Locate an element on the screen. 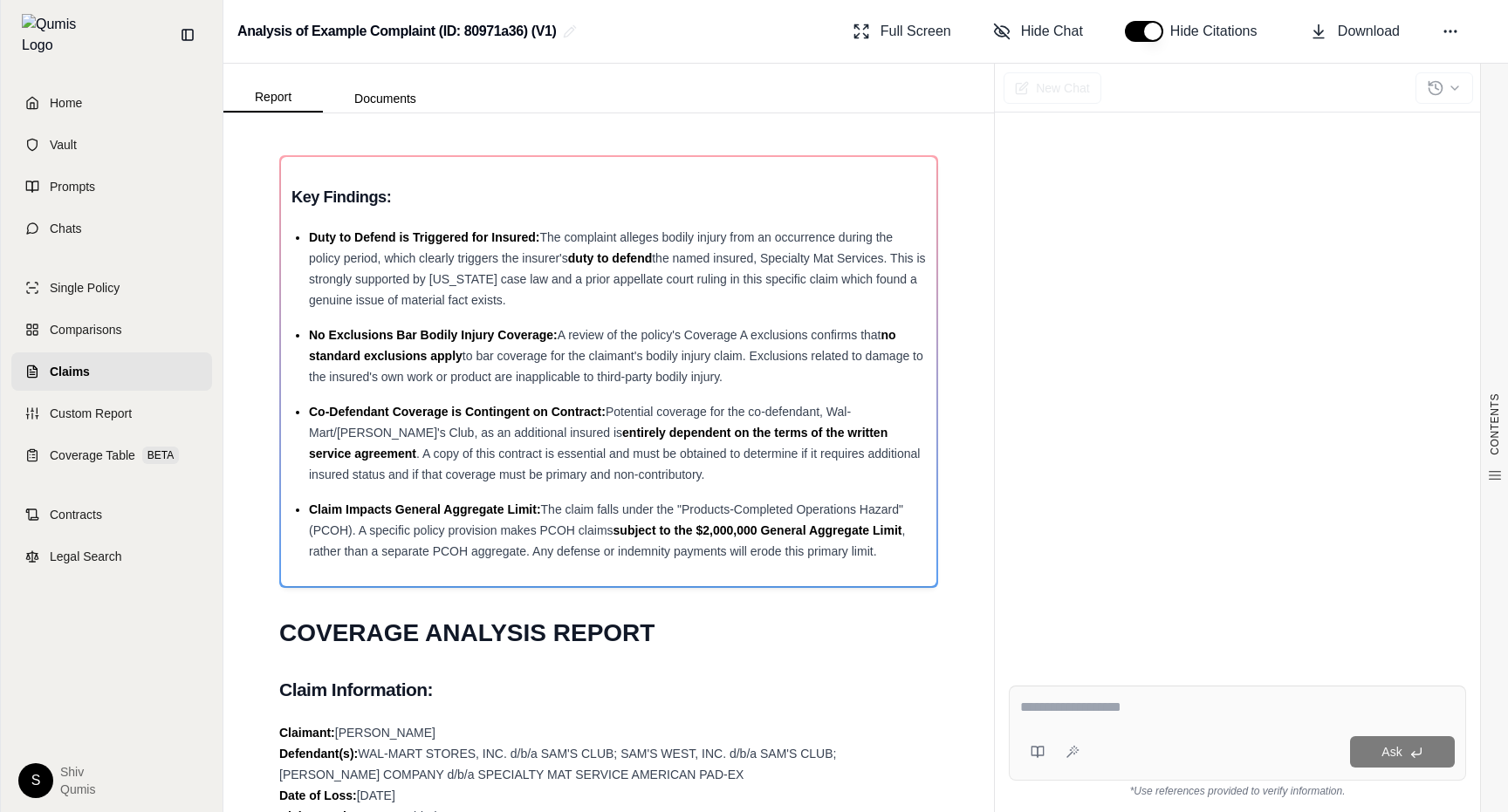 The image size is (1508, 812). span: No Exclusions Bar Bodily Injury Coverage: is located at coordinates (433, 336).